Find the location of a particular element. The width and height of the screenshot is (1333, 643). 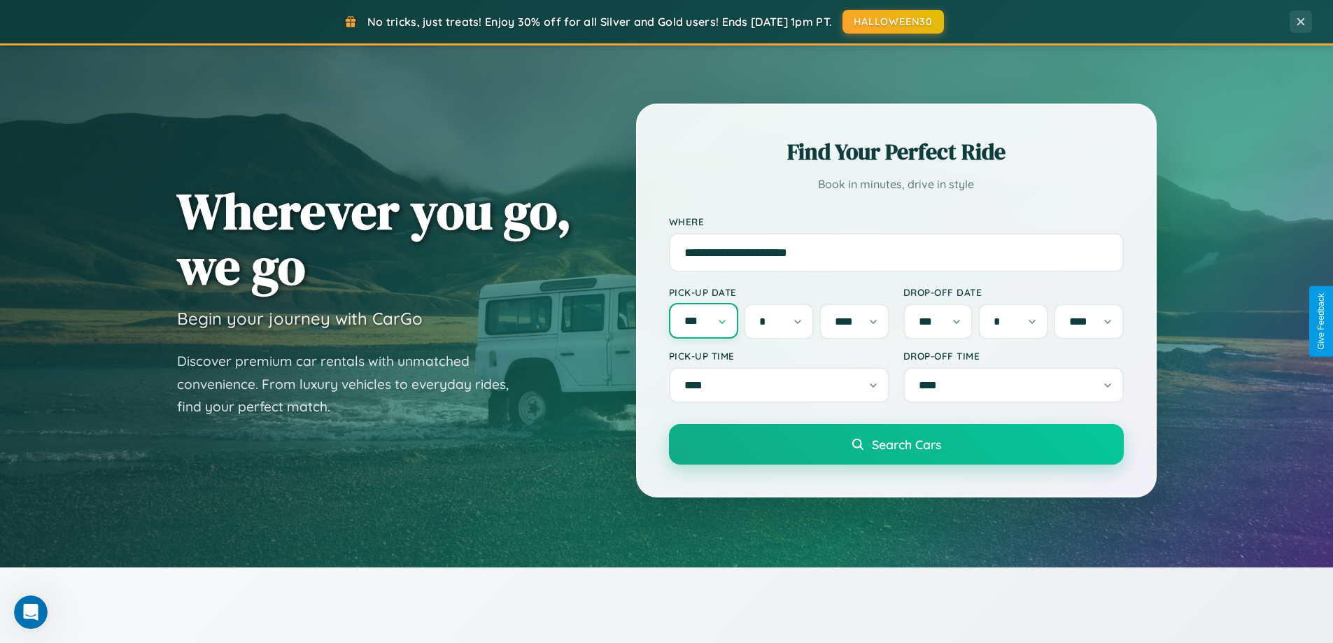

label: Drop-off Date is located at coordinates (1013, 292).